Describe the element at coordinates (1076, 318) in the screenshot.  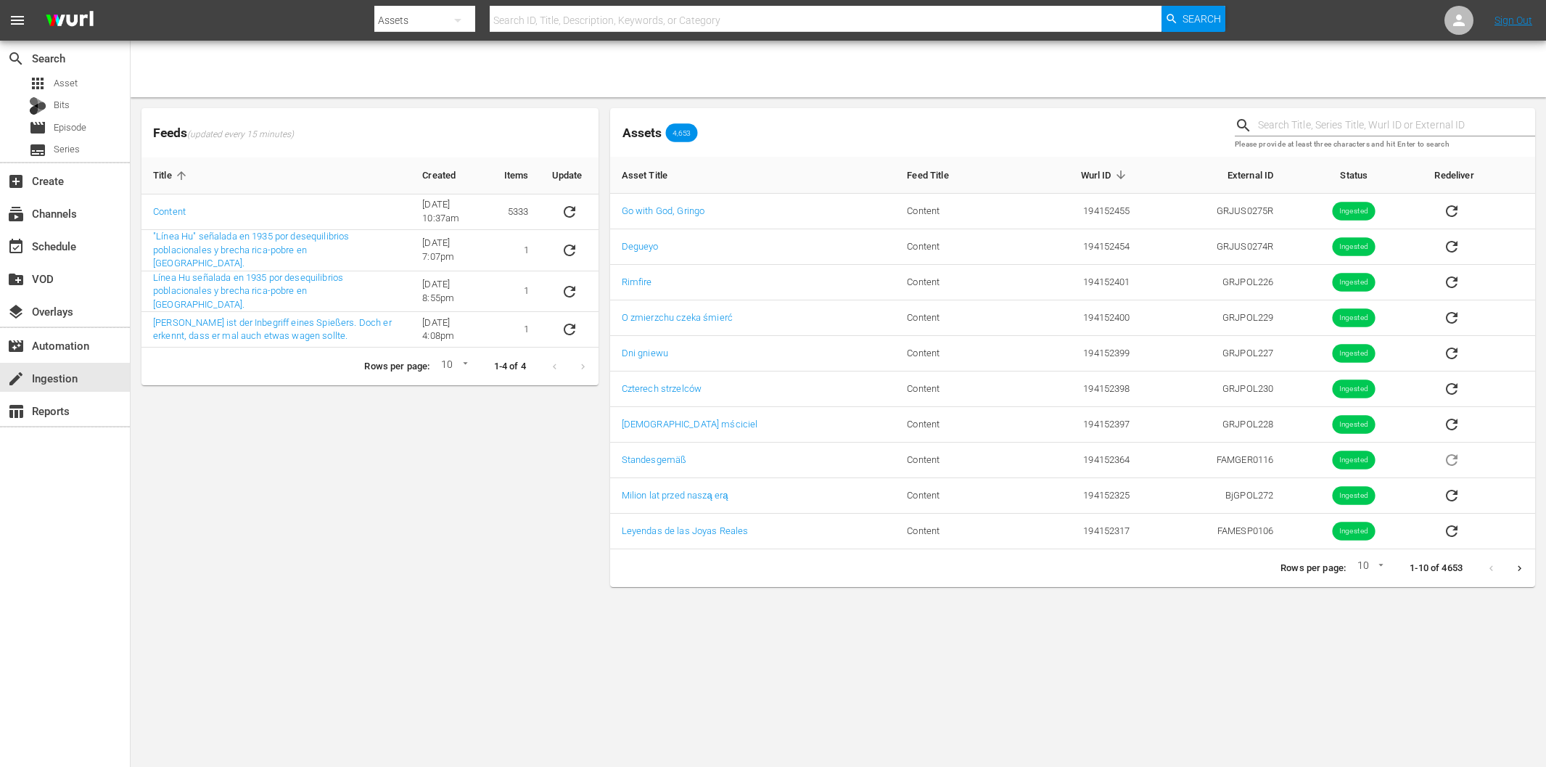
I see `td: 194152400` at that location.